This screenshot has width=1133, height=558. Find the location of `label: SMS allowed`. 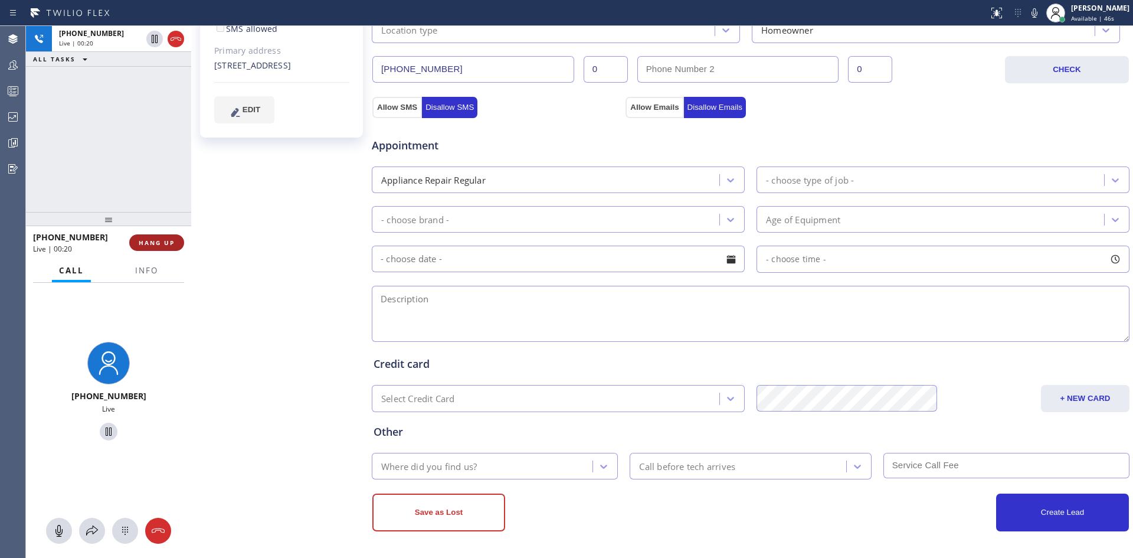

label: SMS allowed is located at coordinates (245, 28).